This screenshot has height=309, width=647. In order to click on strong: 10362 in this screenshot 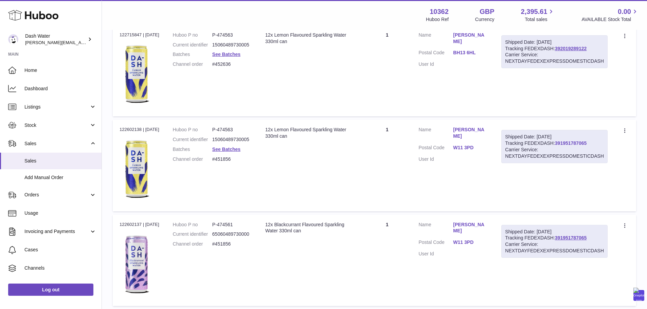, I will do `click(439, 12)`.